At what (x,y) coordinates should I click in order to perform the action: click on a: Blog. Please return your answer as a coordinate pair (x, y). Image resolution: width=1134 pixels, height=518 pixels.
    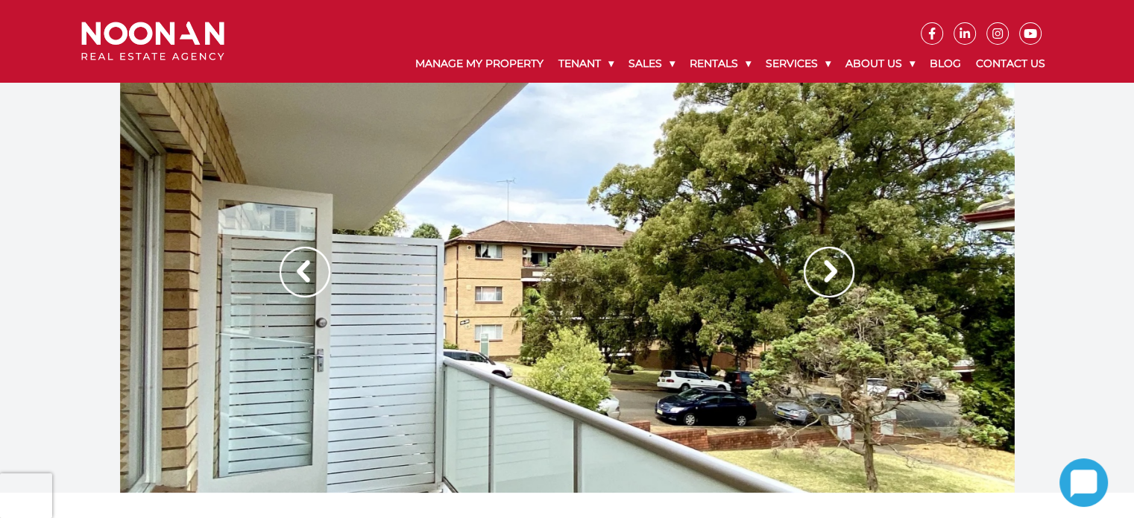
    Looking at the image, I should click on (946, 63).